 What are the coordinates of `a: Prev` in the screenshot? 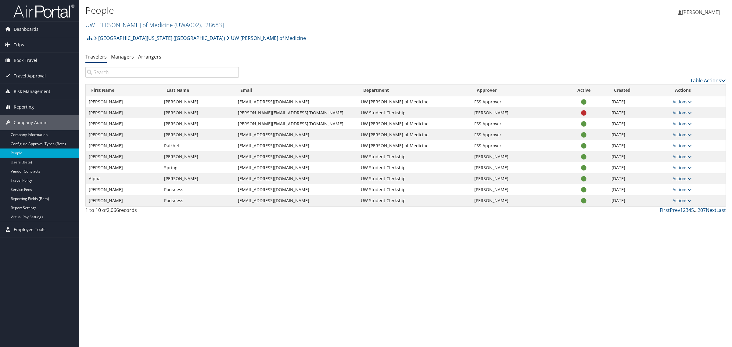 It's located at (675, 210).